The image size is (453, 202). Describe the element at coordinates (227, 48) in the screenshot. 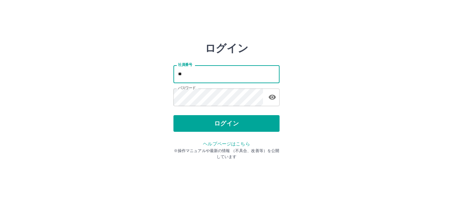

I see `h2: ログイン` at that location.